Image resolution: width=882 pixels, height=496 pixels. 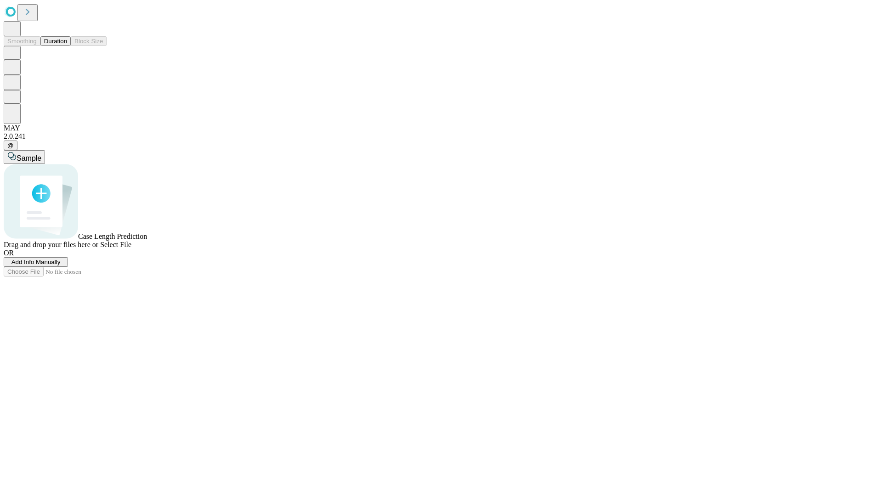 I want to click on span: Add Info Manually, so click(x=36, y=262).